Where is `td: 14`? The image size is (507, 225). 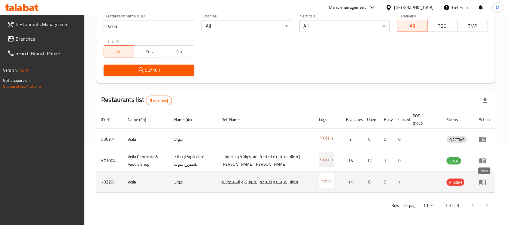
td: 14 is located at coordinates (352, 182).